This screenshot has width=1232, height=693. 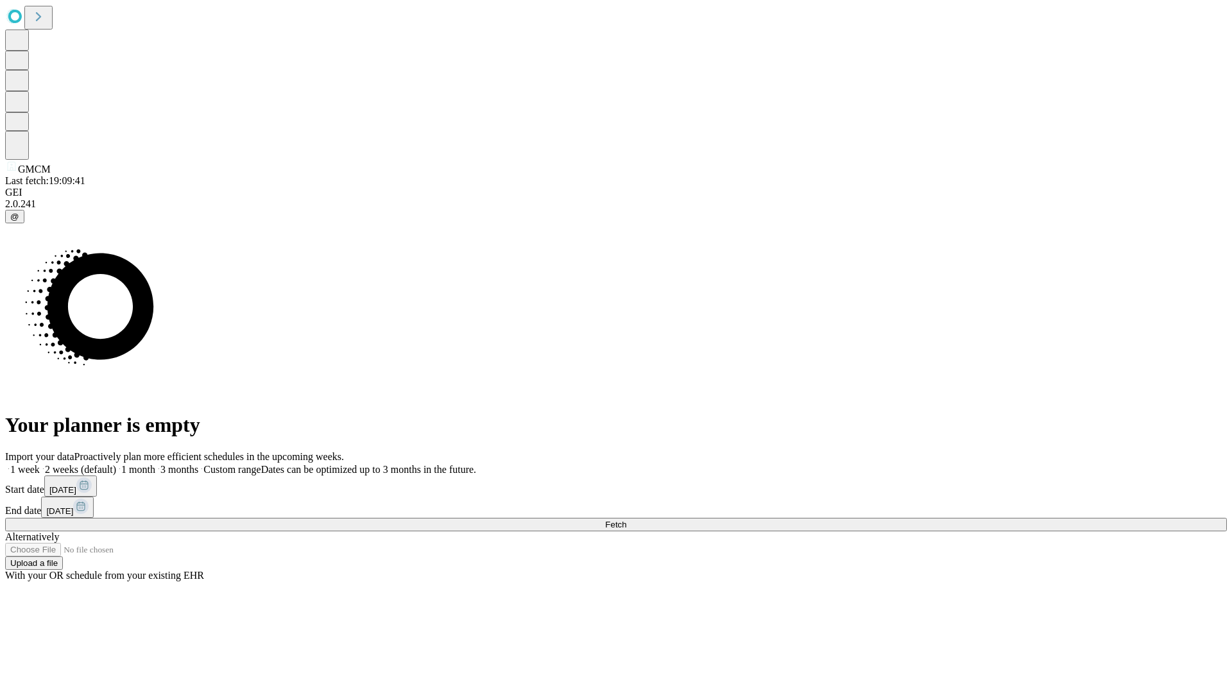 What do you see at coordinates (616, 204) in the screenshot?
I see `div: 2.0.241` at bounding box center [616, 204].